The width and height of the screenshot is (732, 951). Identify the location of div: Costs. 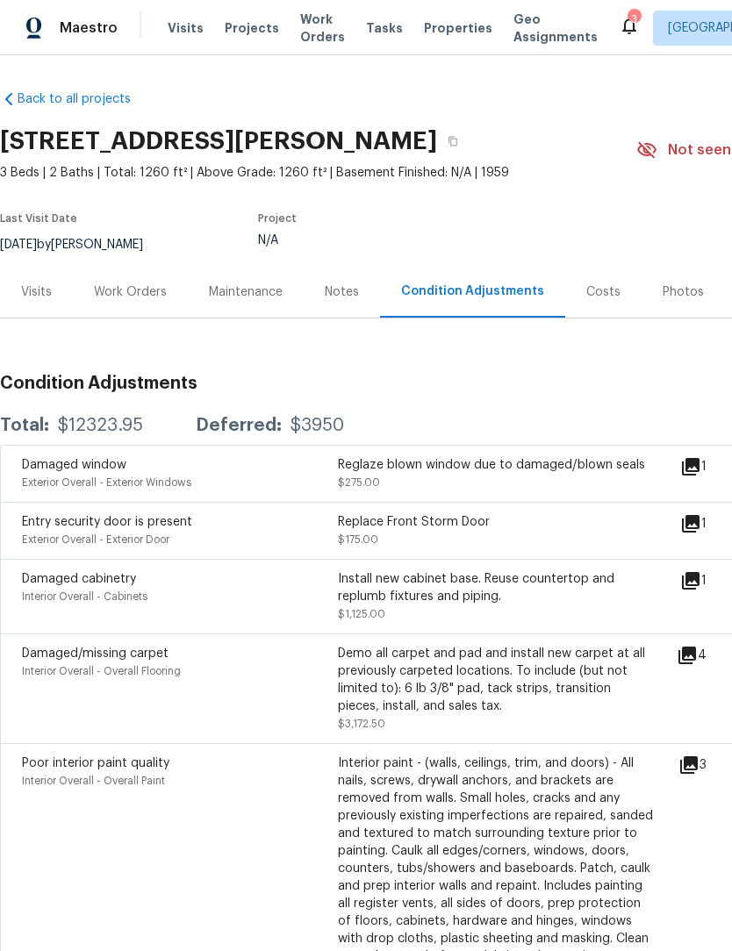
(603, 292).